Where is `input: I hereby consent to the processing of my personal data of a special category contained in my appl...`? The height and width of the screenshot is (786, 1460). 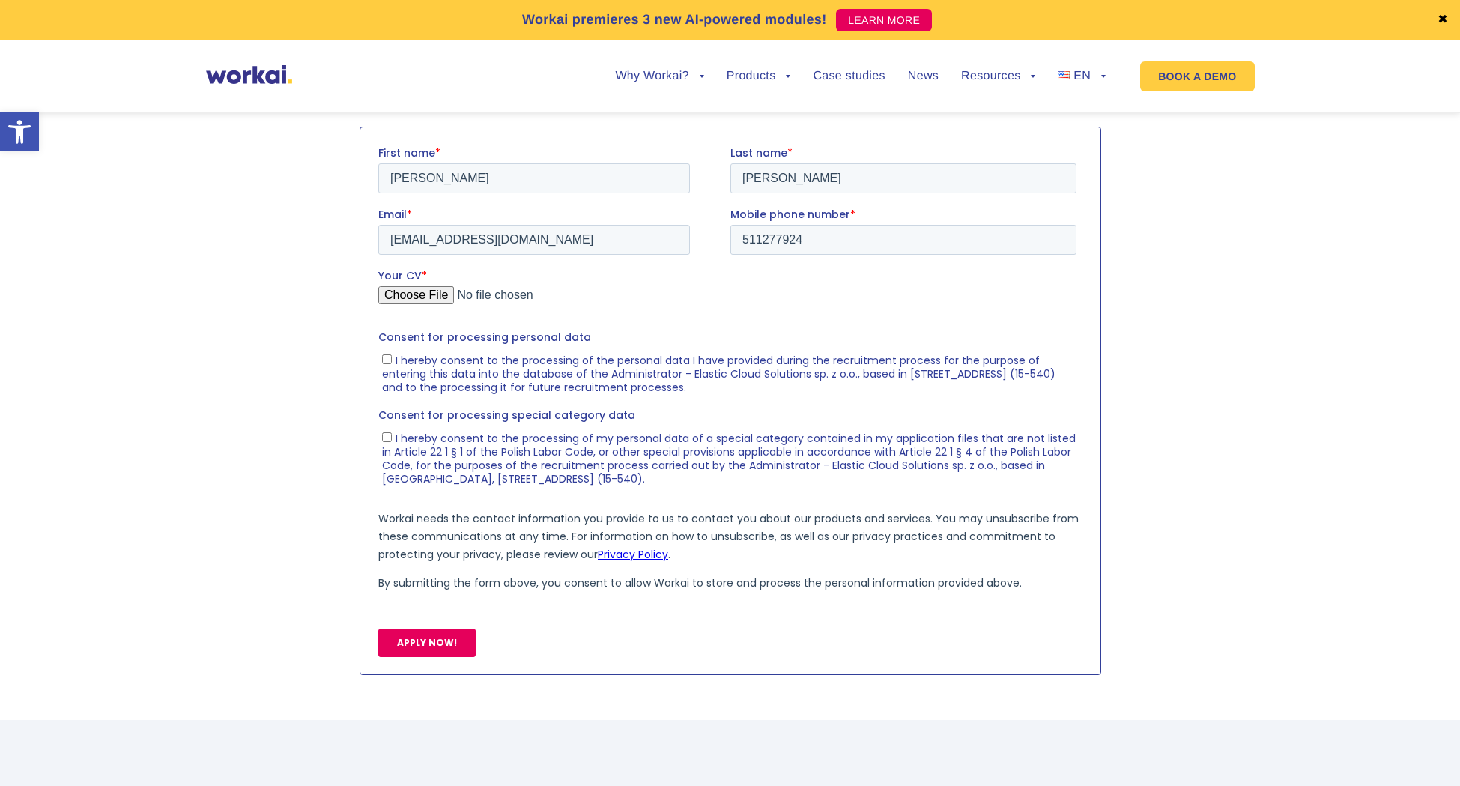
input: I hereby consent to the processing of my personal data of a special category contained in my appl... is located at coordinates (8, 291).